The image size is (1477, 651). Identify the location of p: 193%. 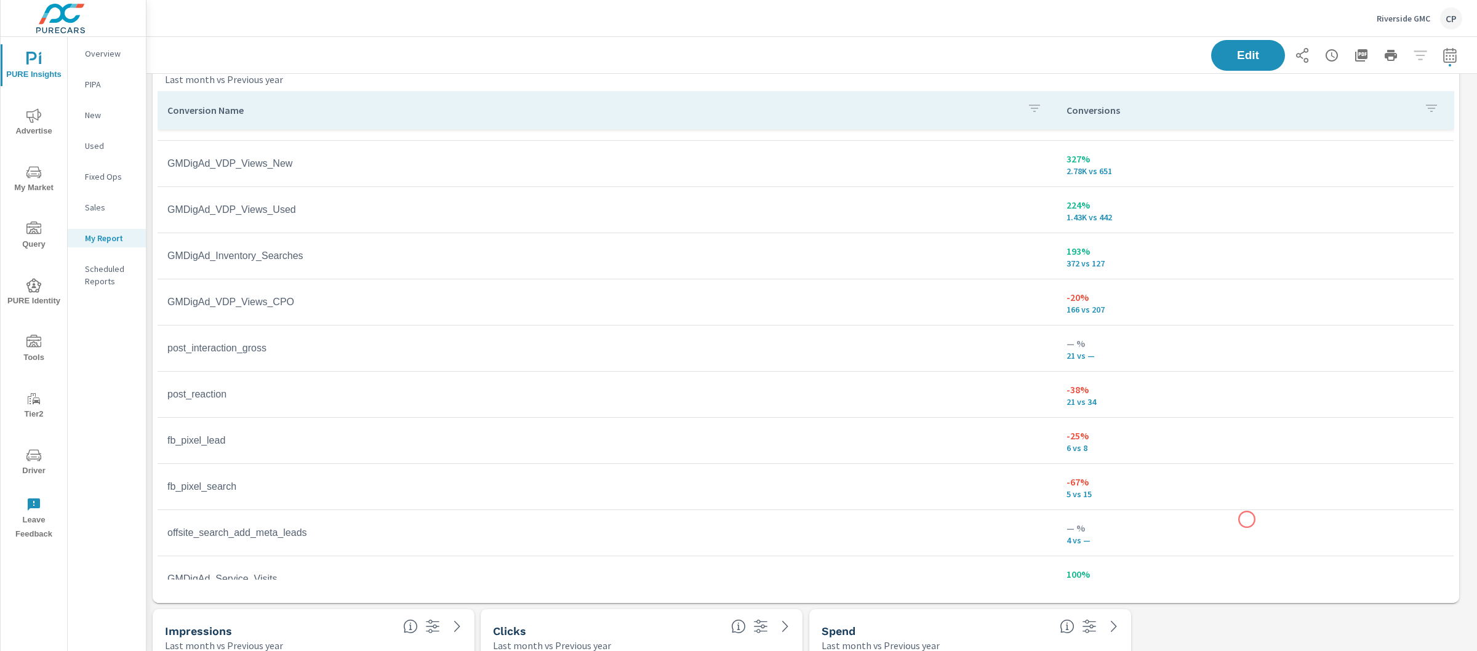
(1255, 251).